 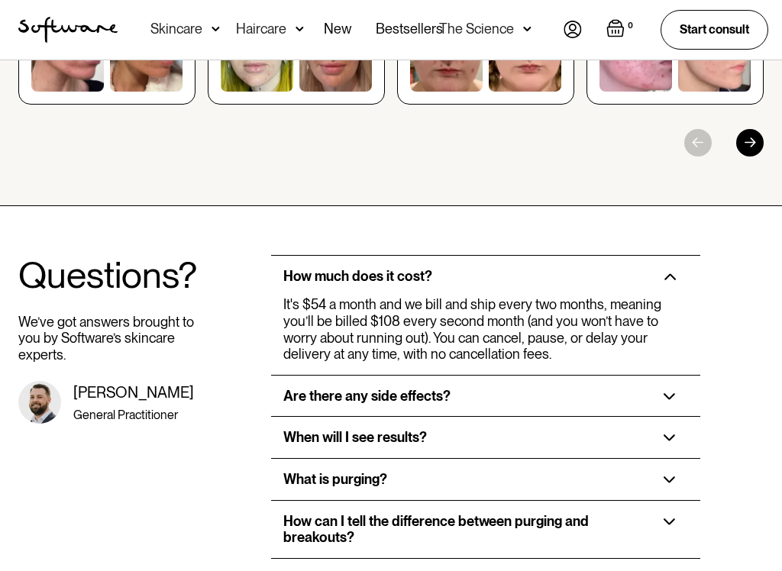 What do you see at coordinates (621, 30) in the screenshot?
I see `a: Open empty cart` at bounding box center [621, 30].